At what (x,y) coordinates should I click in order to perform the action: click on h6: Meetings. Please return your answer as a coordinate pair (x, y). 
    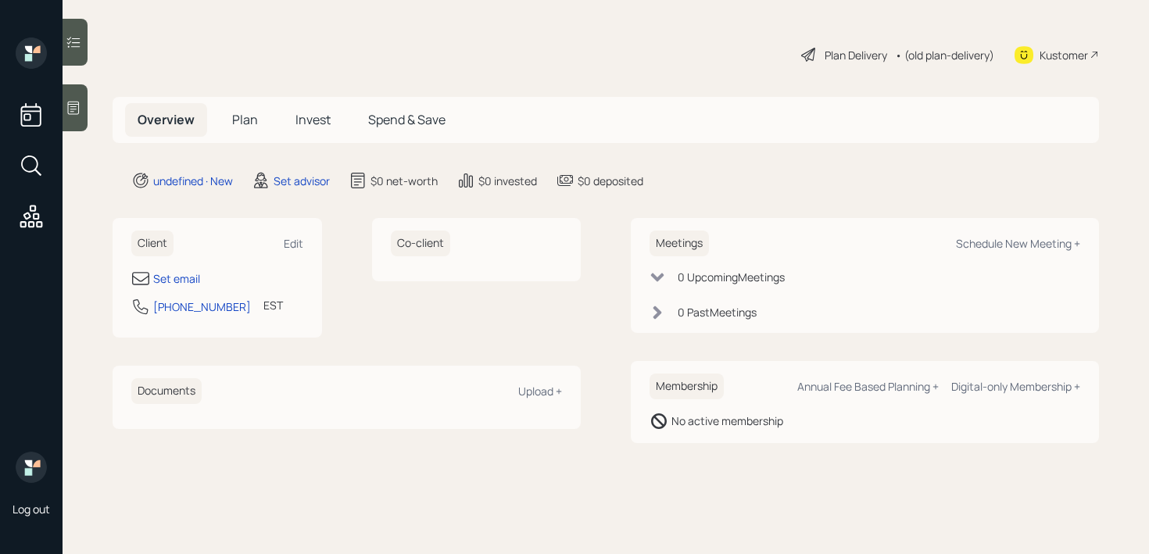
    Looking at the image, I should click on (679, 243).